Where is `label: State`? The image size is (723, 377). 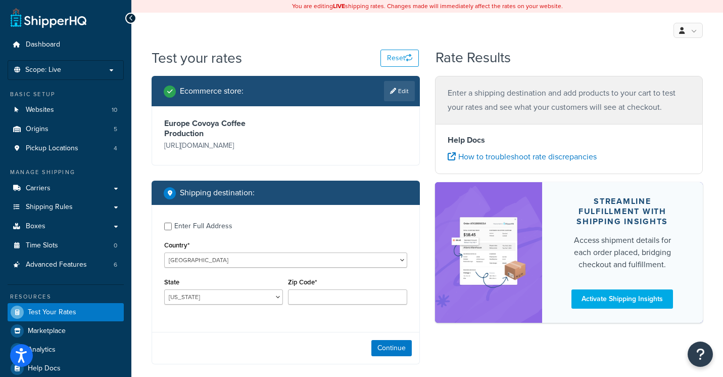 label: State is located at coordinates (172, 282).